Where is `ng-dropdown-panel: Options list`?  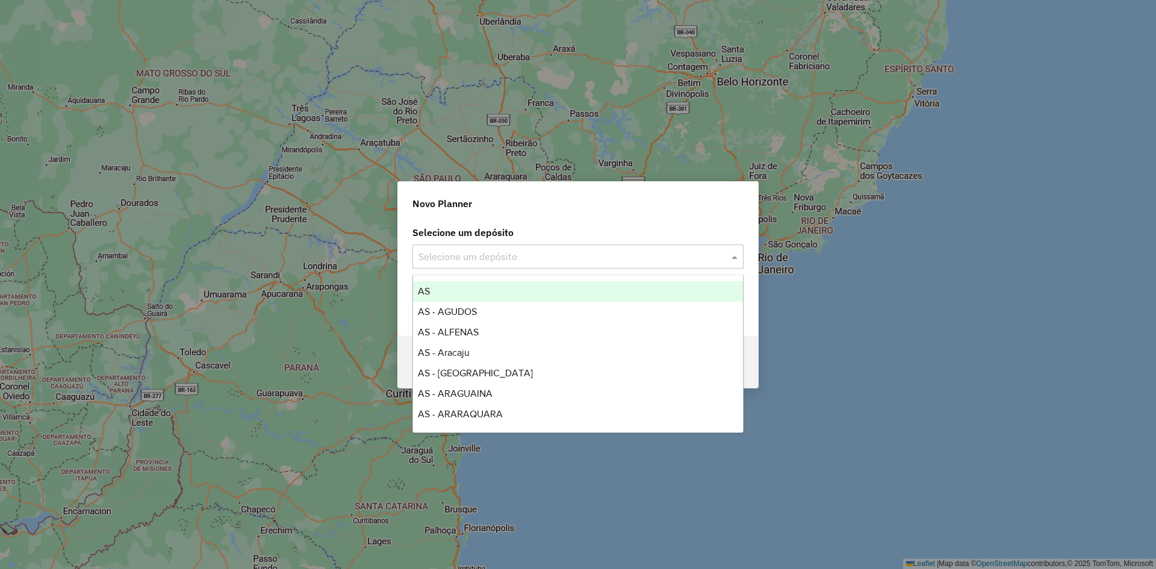 ng-dropdown-panel: Options list is located at coordinates (578, 353).